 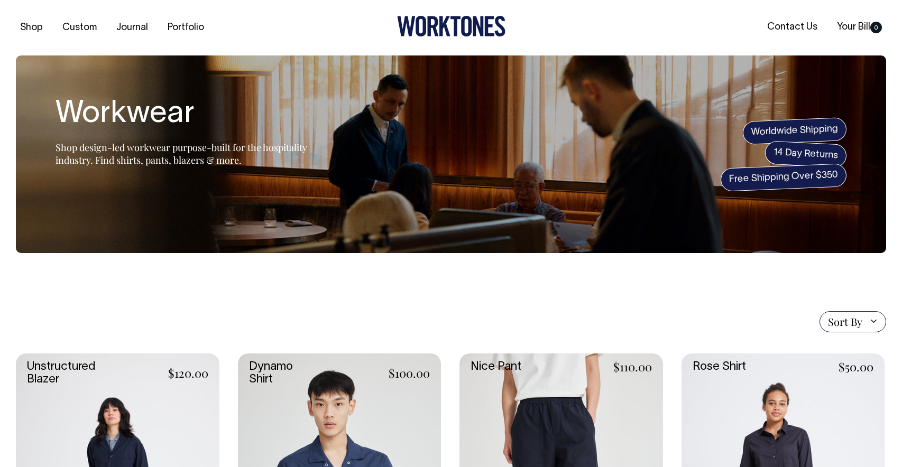 I want to click on span: Free Shipping Over $350, so click(x=783, y=178).